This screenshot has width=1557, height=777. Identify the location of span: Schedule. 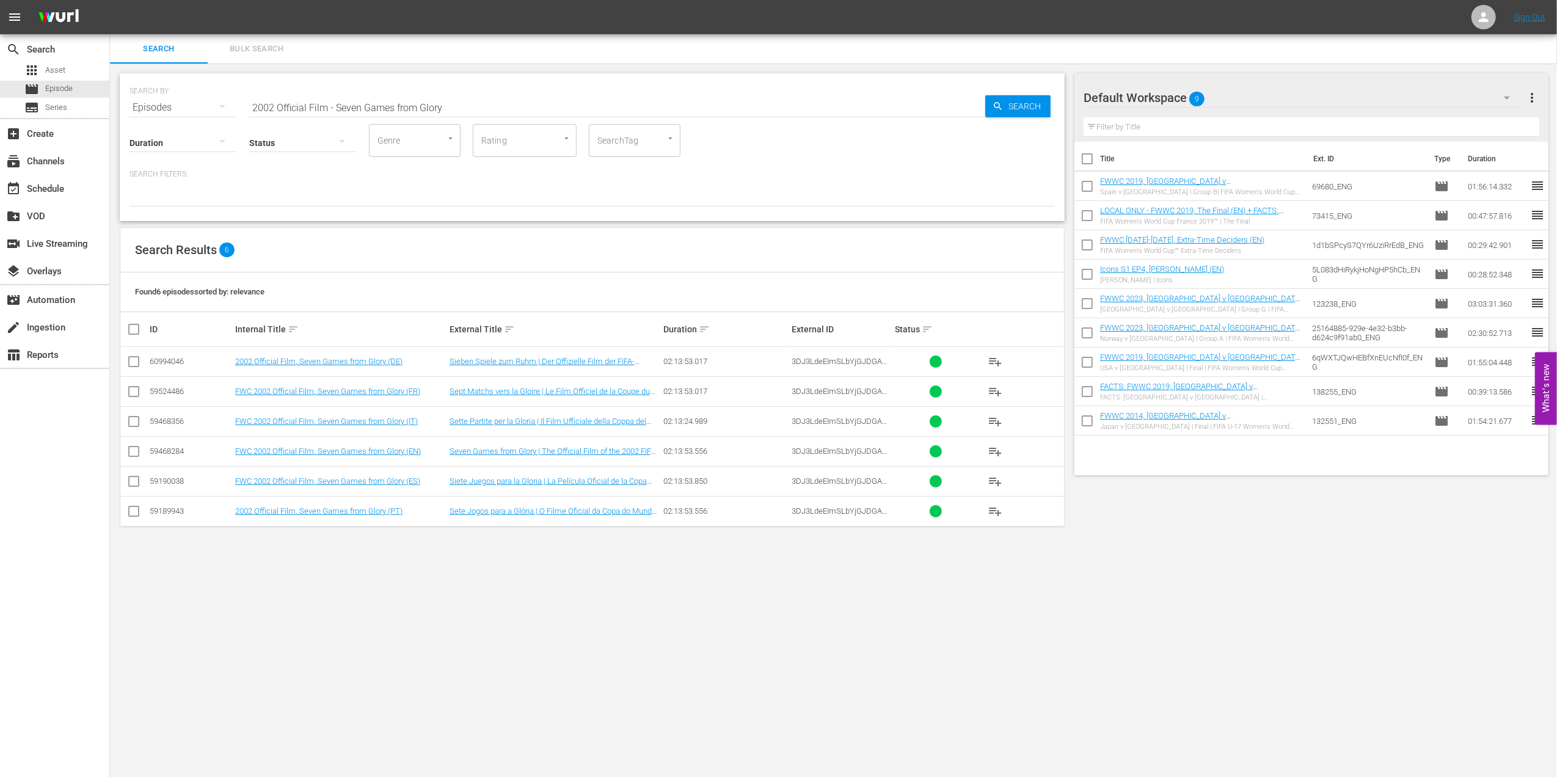
(13, 189).